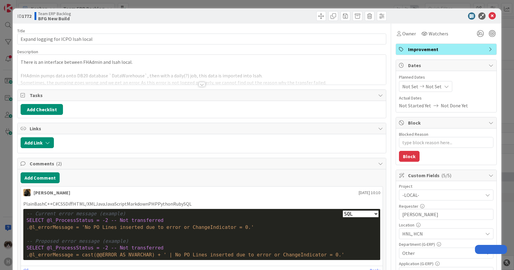  Describe the element at coordinates (409, 34) in the screenshot. I see `span: Owner` at that location.